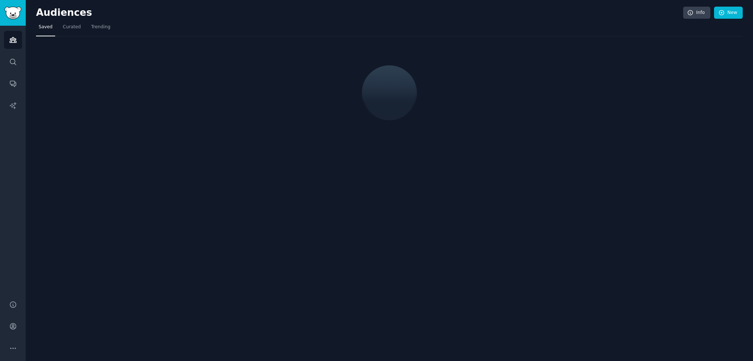 The image size is (753, 361). Describe the element at coordinates (72, 29) in the screenshot. I see `a: Curated` at that location.